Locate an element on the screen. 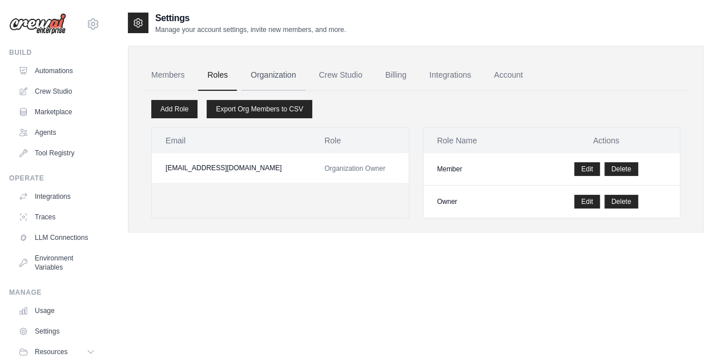  span: Organization Owner is located at coordinates (354, 168).